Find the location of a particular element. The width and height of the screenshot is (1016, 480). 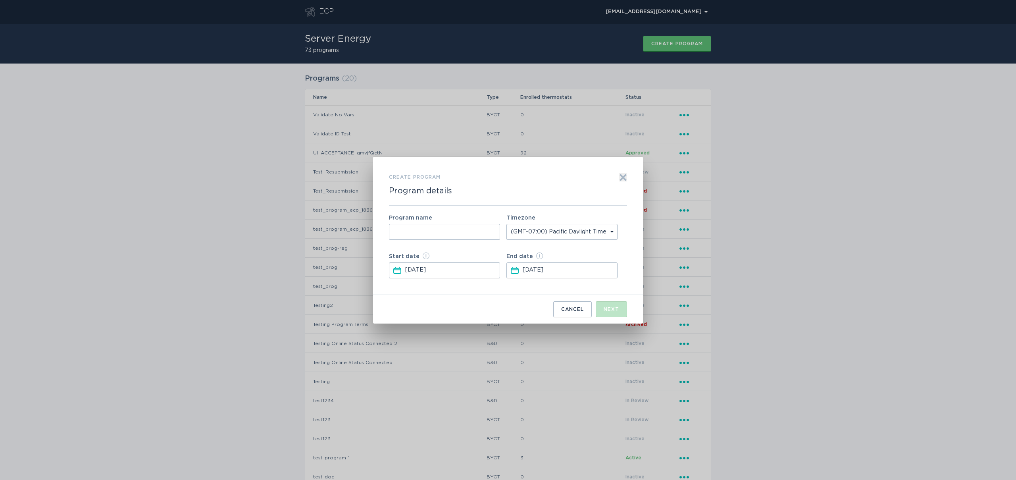

button: Next is located at coordinates (611, 309).